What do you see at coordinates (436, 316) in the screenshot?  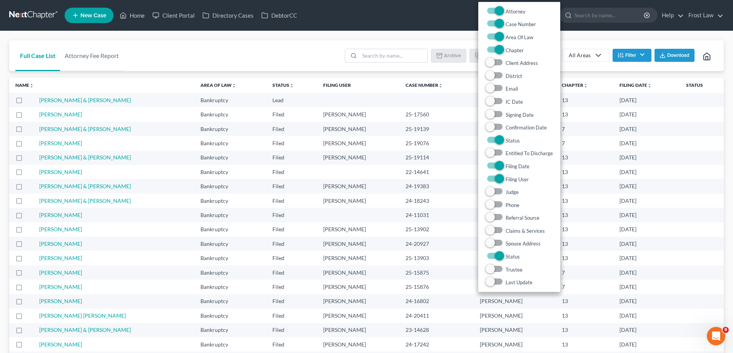 I see `td: 24-20411` at bounding box center [436, 316].